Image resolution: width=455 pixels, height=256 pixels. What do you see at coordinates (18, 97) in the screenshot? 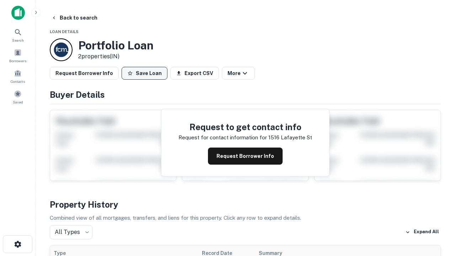
I see `a: Saved` at bounding box center [18, 97].